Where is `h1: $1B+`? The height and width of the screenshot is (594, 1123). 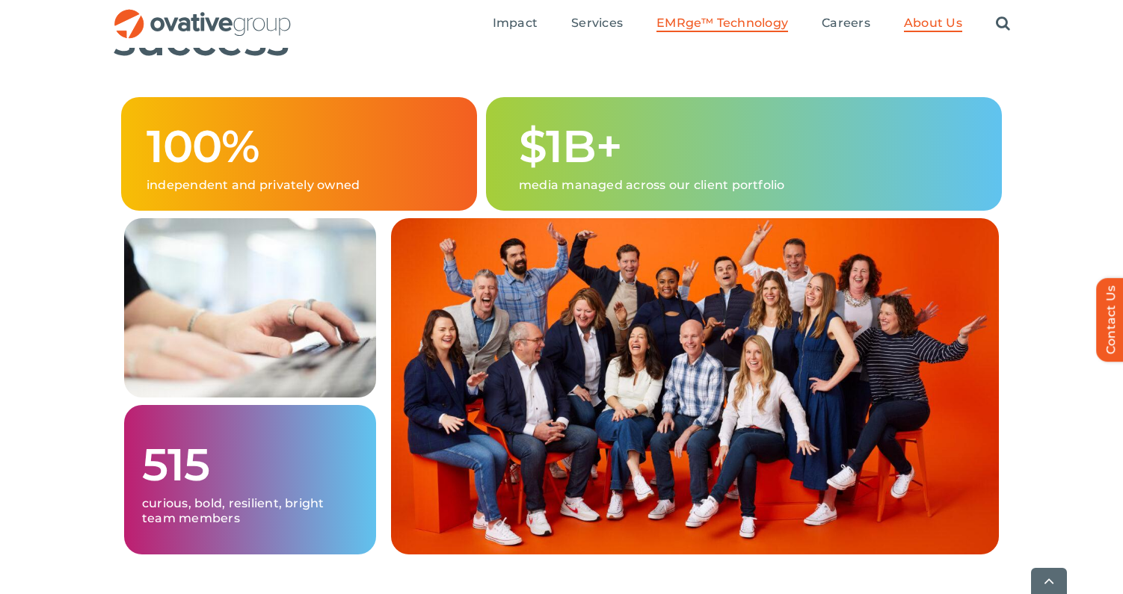
h1: $1B+ is located at coordinates (747, 146).